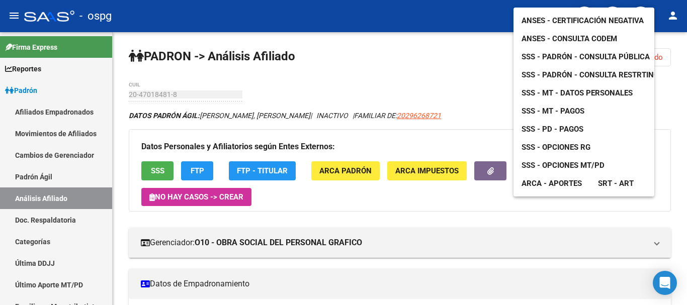 This screenshot has height=305, width=687. What do you see at coordinates (577, 93) in the screenshot?
I see `a: SSS - MT - Datos Personales` at bounding box center [577, 93].